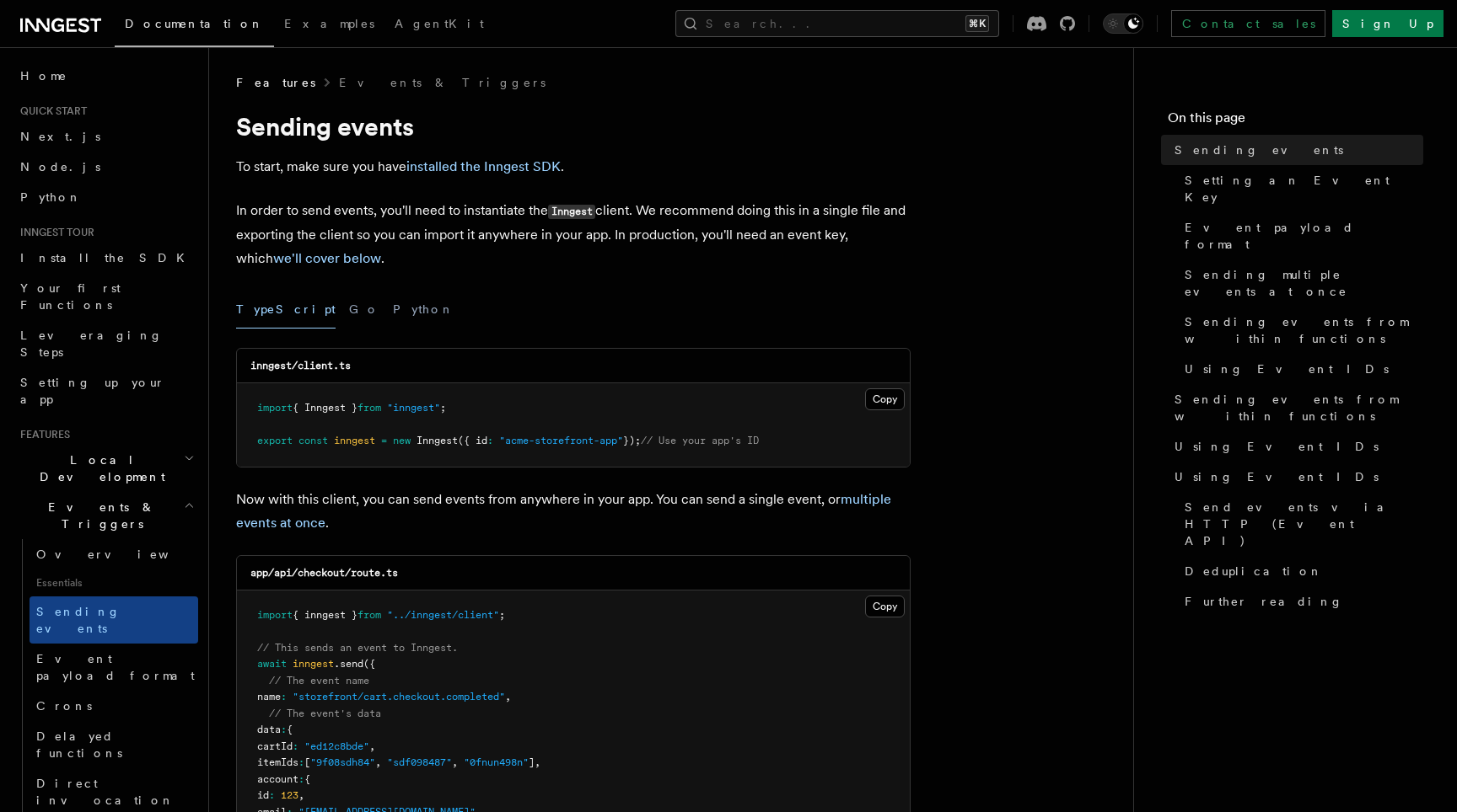 The width and height of the screenshot is (1457, 812). Describe the element at coordinates (319, 681) in the screenshot. I see `span: // The event name` at that location.